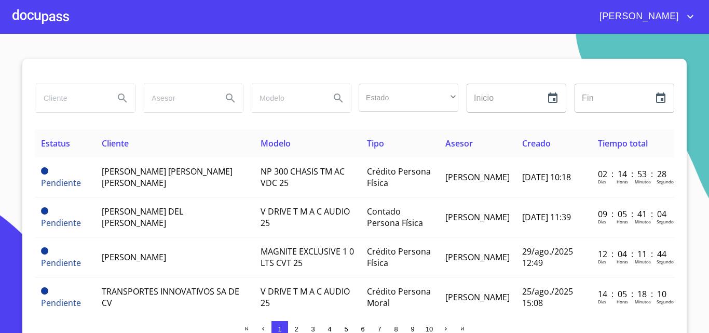 The width and height of the screenshot is (709, 333). I want to click on button: account of current user, so click(644, 17).